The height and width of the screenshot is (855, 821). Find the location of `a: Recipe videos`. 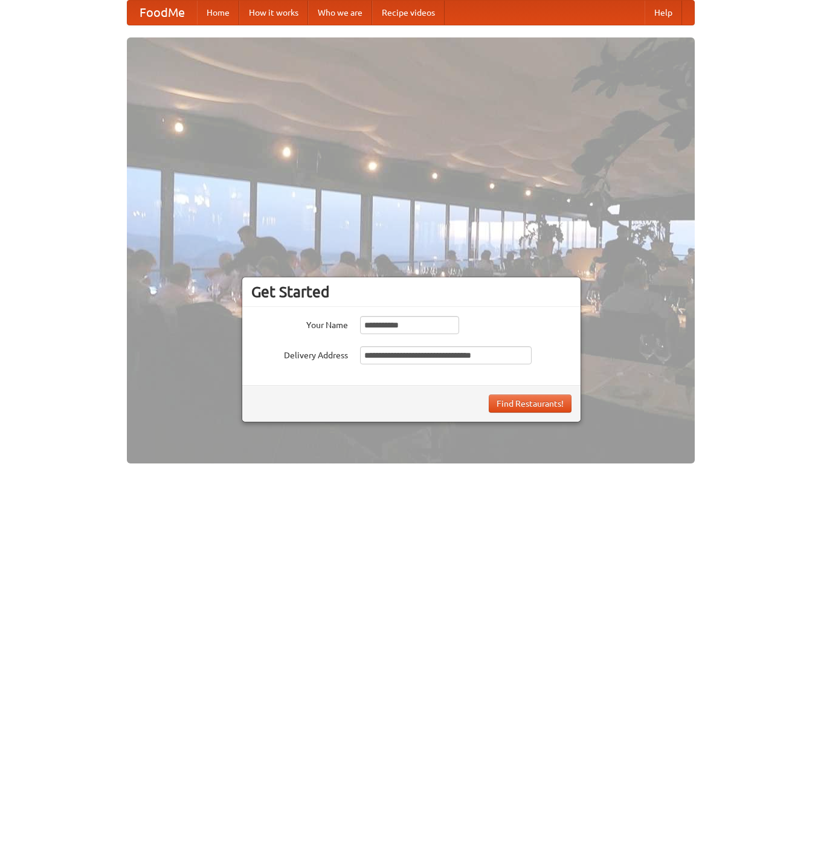

a: Recipe videos is located at coordinates (408, 13).